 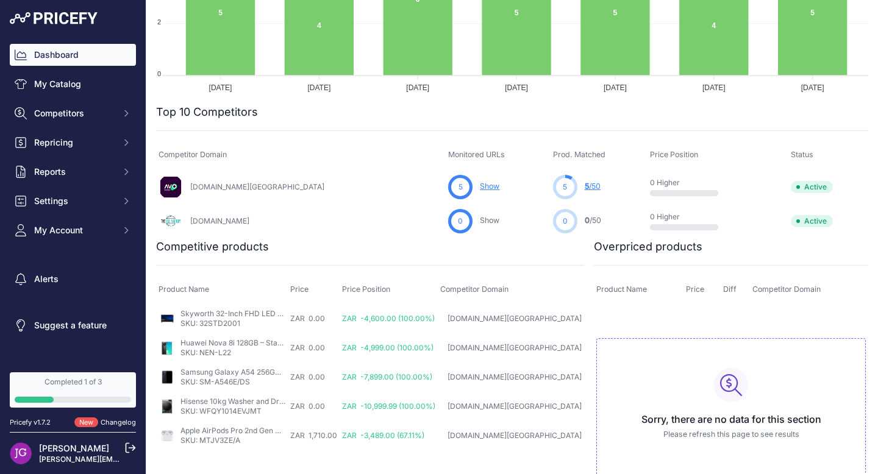 I want to click on a: Samsung Galaxy A54 256GB – Black - Grade C, so click(x=262, y=372).